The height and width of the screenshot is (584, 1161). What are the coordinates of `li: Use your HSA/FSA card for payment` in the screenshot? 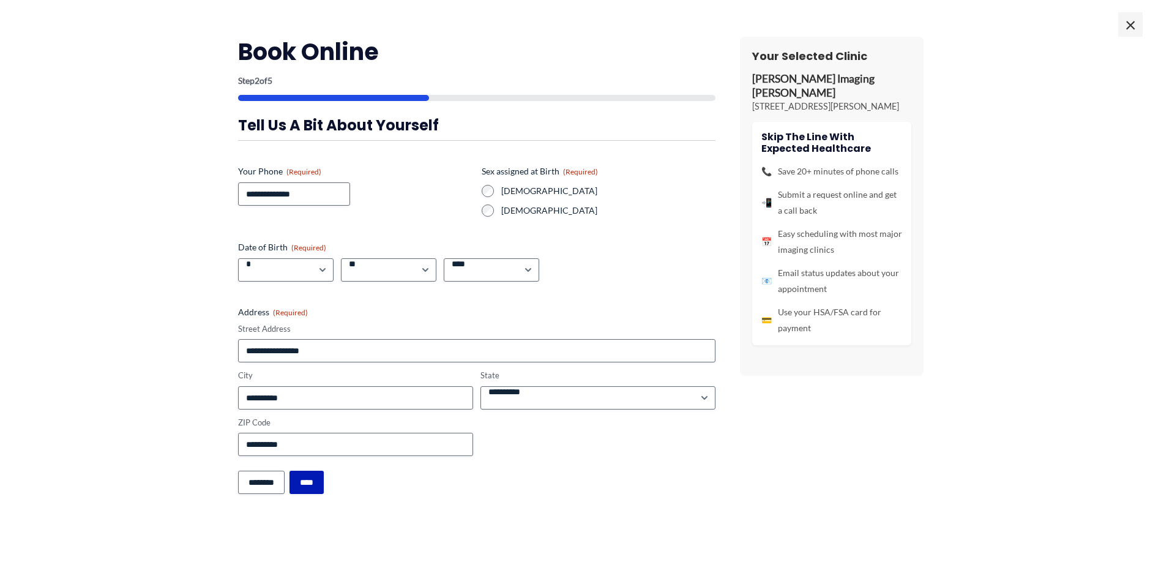 It's located at (832, 320).